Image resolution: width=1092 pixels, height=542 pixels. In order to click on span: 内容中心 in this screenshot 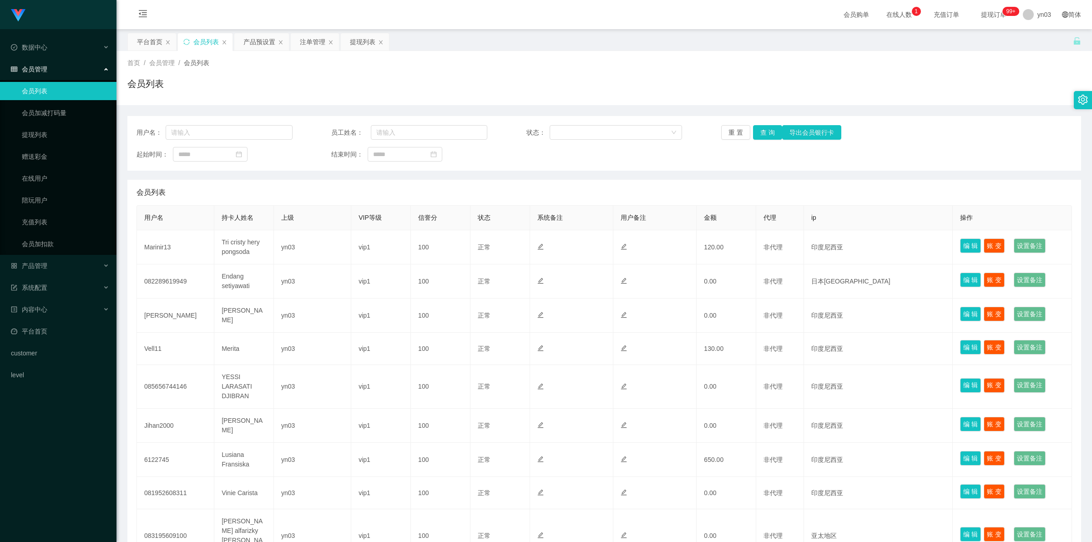, I will do `click(29, 309)`.